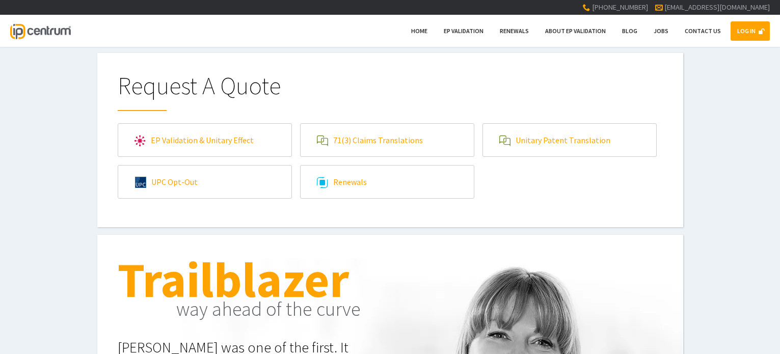  Describe the element at coordinates (575, 31) in the screenshot. I see `span: About EP Validation` at that location.